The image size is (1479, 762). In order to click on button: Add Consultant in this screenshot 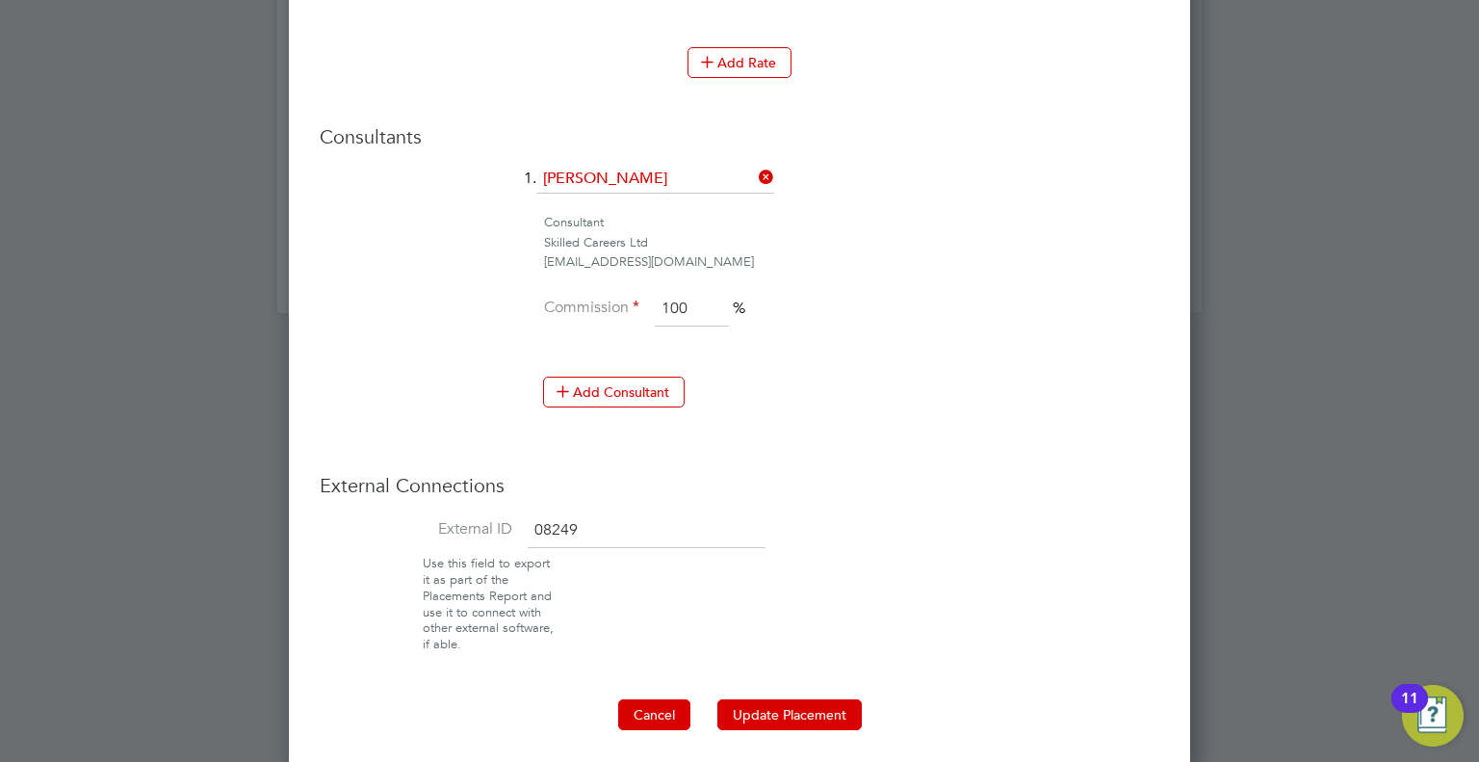, I will do `click(613, 392)`.